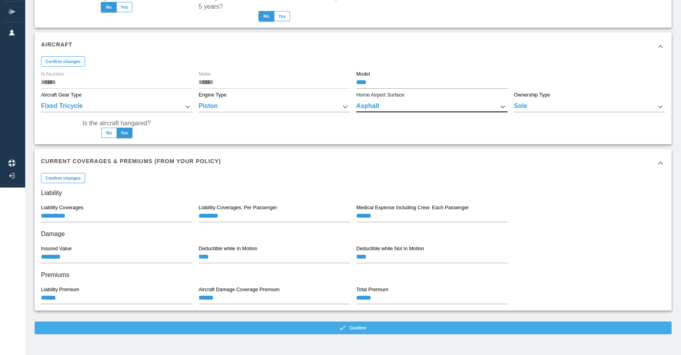 This screenshot has height=355, width=681. Describe the element at coordinates (238, 208) in the screenshot. I see `label: Liability Coverages: Per Passenger` at that location.